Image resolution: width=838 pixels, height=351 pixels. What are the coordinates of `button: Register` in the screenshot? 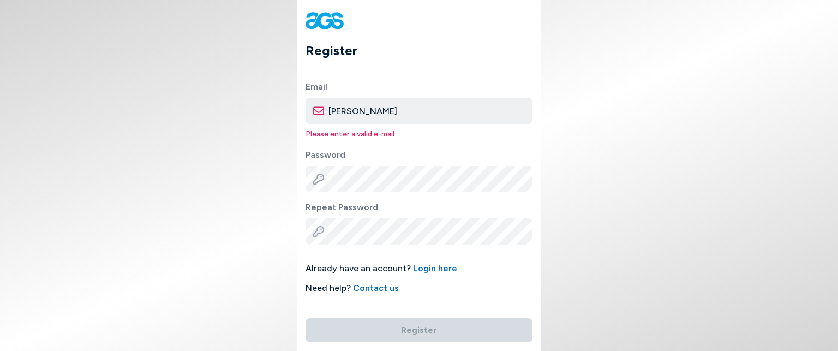 It's located at (419, 330).